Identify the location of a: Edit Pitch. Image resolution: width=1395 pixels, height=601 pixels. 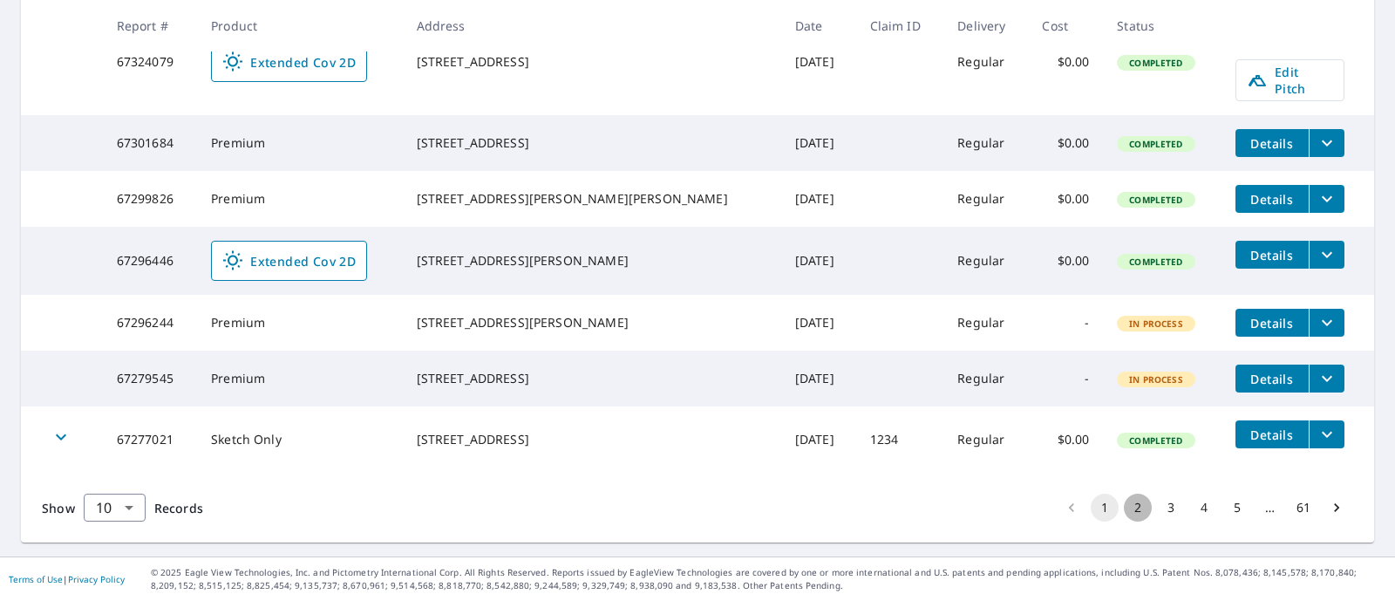
(1289, 80).